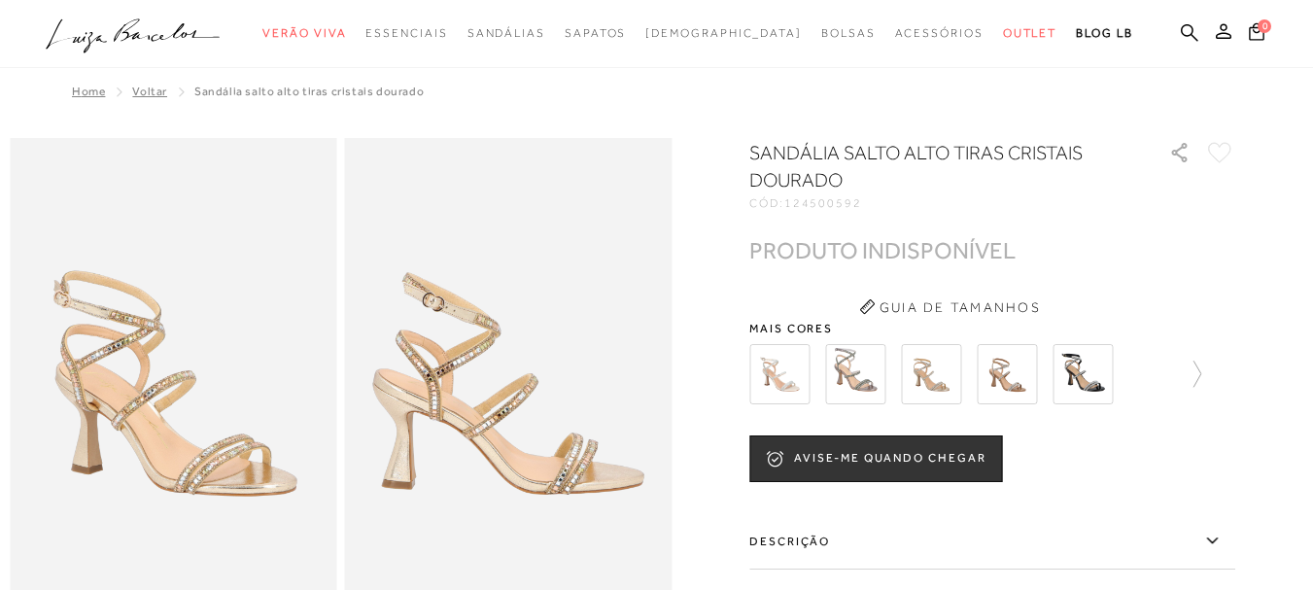  What do you see at coordinates (848, 33) in the screenshot?
I see `span: Bolsas` at bounding box center [848, 33].